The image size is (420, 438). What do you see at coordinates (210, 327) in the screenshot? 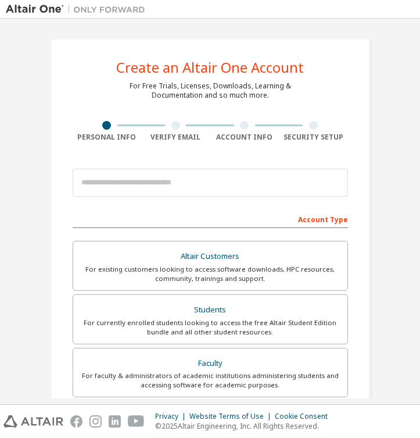
I see `div: For currently enrolled students looking to access the free Altair Student Edition bundle and all ...` at bounding box center [210, 327].